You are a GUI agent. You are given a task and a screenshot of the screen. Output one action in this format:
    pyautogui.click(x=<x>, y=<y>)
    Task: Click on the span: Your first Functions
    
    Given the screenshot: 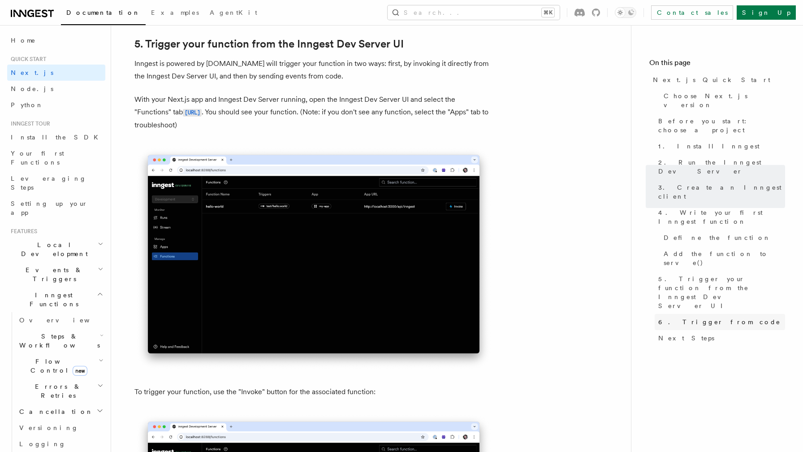 What is the action you would take?
    pyautogui.click(x=37, y=158)
    